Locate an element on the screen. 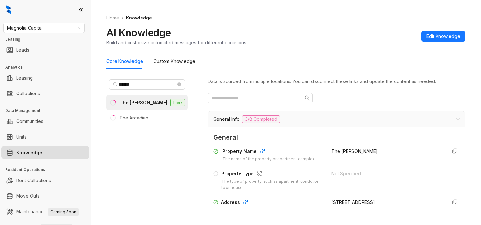  li: Communities is located at coordinates (45, 121).